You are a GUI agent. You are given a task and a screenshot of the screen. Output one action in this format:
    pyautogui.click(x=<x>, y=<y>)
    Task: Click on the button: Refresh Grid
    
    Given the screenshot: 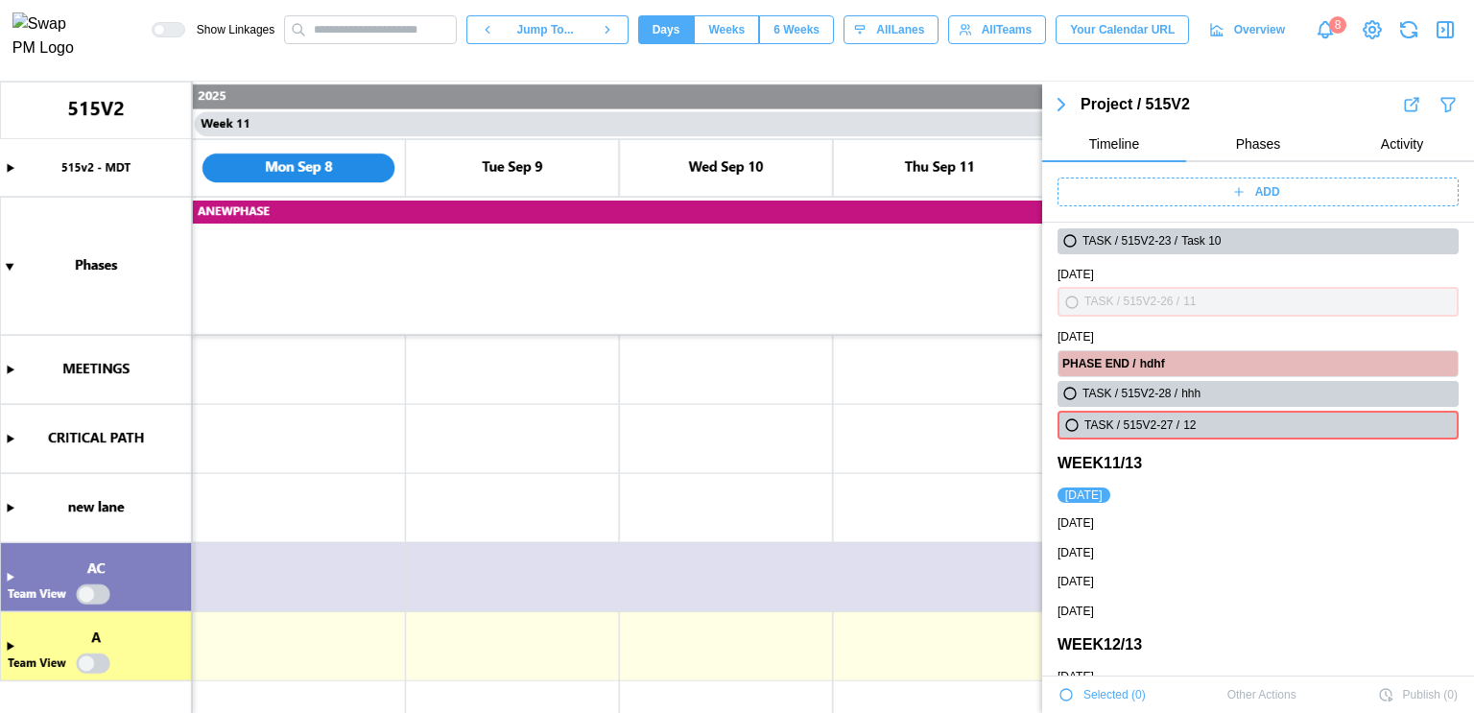 What is the action you would take?
    pyautogui.click(x=1409, y=30)
    